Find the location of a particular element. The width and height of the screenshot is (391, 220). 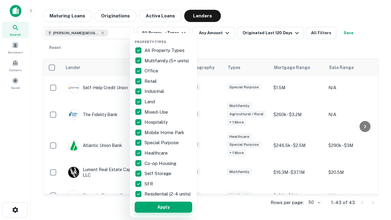

p: Special Purpose is located at coordinates (162, 143).